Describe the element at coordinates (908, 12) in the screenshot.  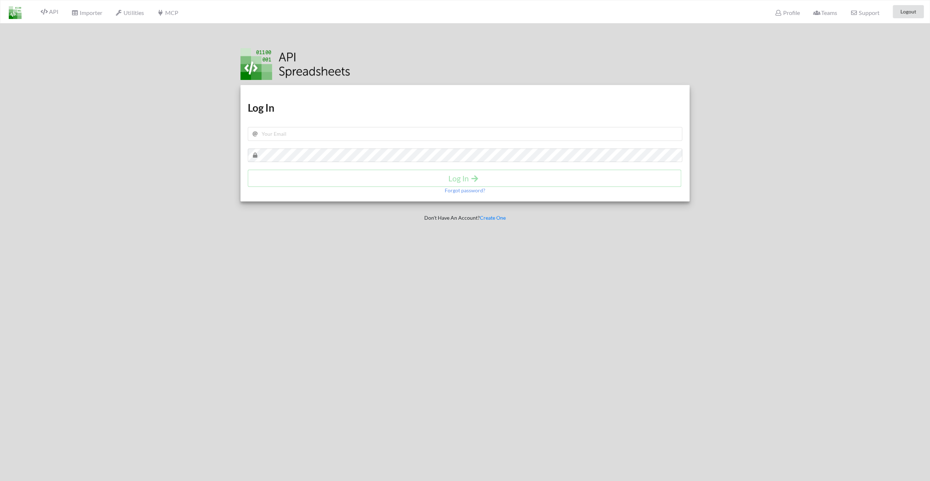
I see `button: Logout` at that location.